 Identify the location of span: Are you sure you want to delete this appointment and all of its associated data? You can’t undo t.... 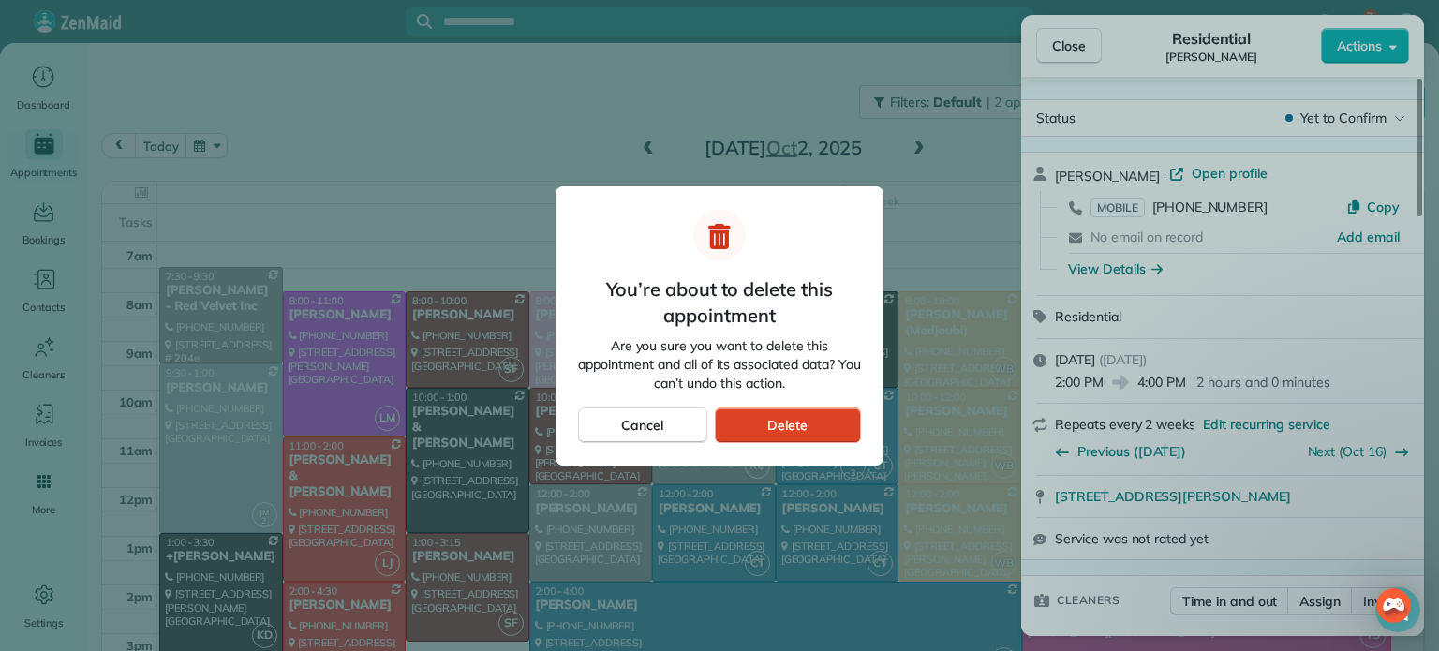
(720, 365).